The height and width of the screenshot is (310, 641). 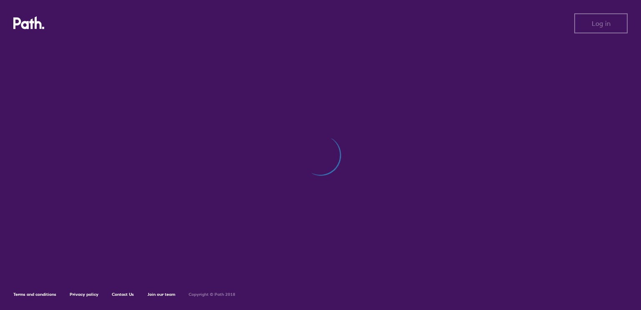 What do you see at coordinates (161, 294) in the screenshot?
I see `a: Join our team` at bounding box center [161, 294].